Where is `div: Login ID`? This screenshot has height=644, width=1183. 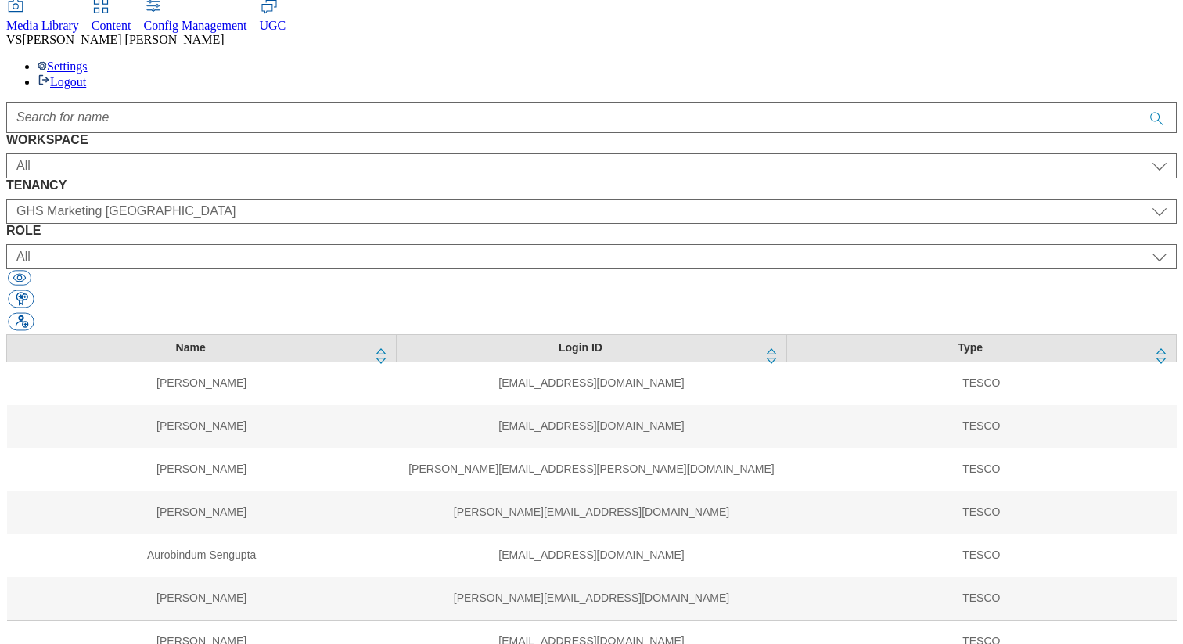
div: Login ID is located at coordinates (580, 348).